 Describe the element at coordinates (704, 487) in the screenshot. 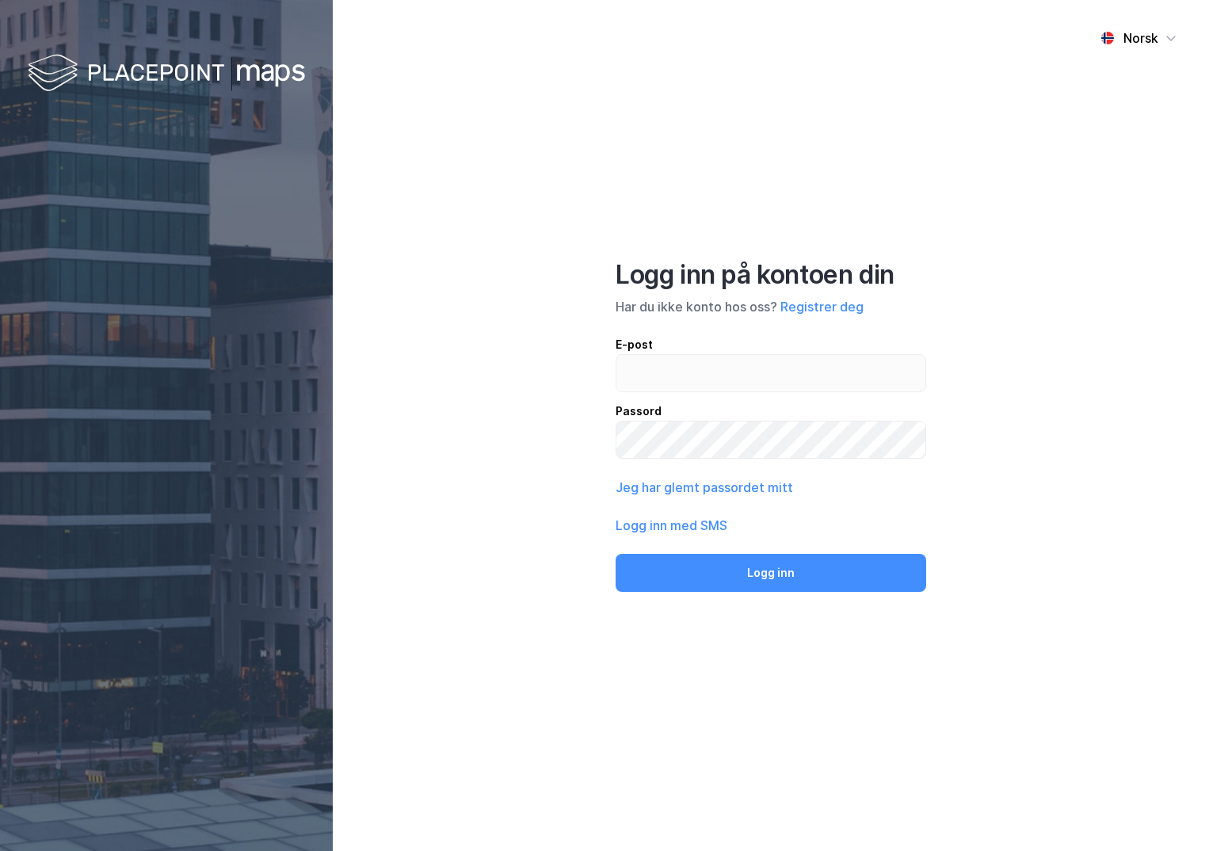

I see `button: Jeg har glemt passordet mitt` at that location.